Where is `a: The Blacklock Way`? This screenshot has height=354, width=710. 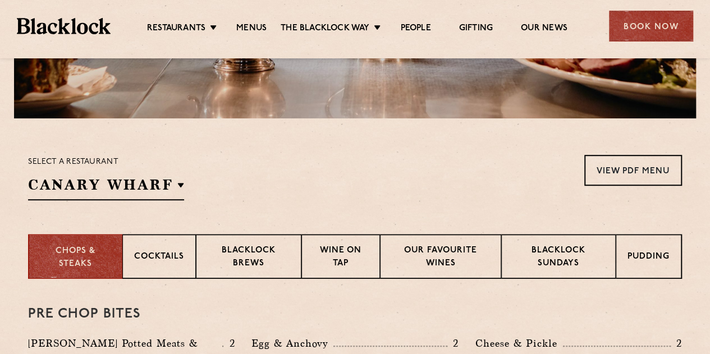 a: The Blacklock Way is located at coordinates (325, 29).